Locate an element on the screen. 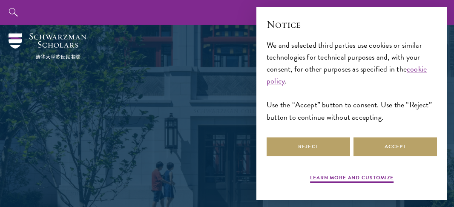 The image size is (454, 207). img: Schwarzman Scholars is located at coordinates (47, 46).